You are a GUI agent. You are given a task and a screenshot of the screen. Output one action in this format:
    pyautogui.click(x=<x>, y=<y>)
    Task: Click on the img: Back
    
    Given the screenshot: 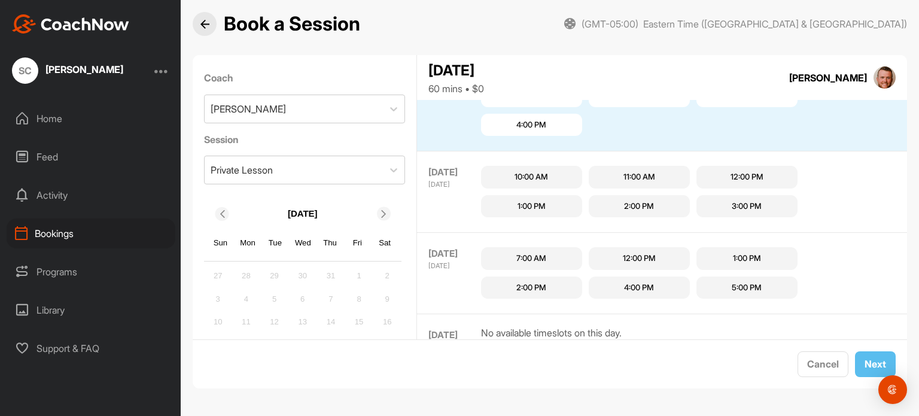 What is the action you would take?
    pyautogui.click(x=205, y=24)
    